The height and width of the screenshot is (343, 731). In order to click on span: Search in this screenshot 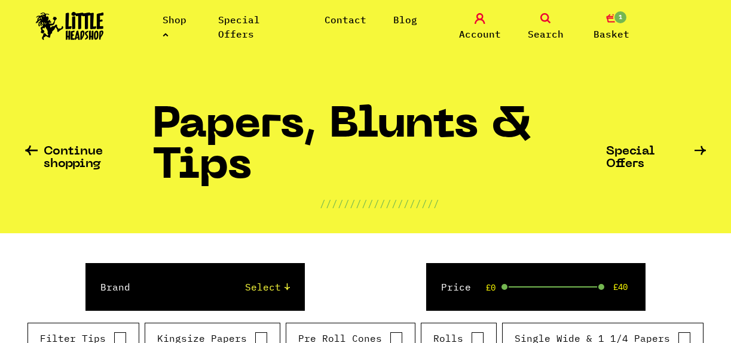, I will do `click(545, 34)`.